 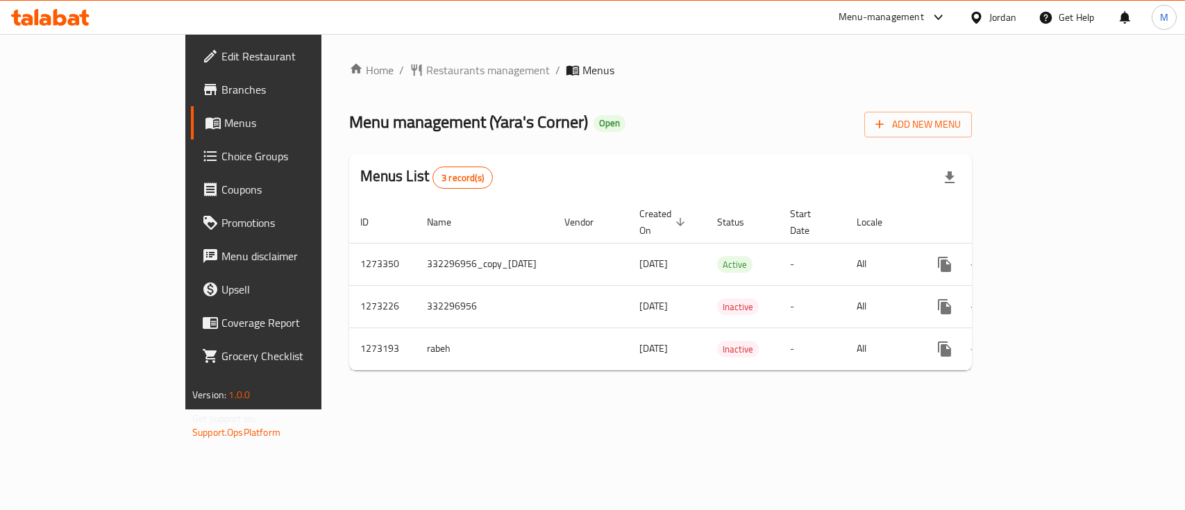 What do you see at coordinates (878, 222) in the screenshot?
I see `span: Locale` at bounding box center [878, 222].